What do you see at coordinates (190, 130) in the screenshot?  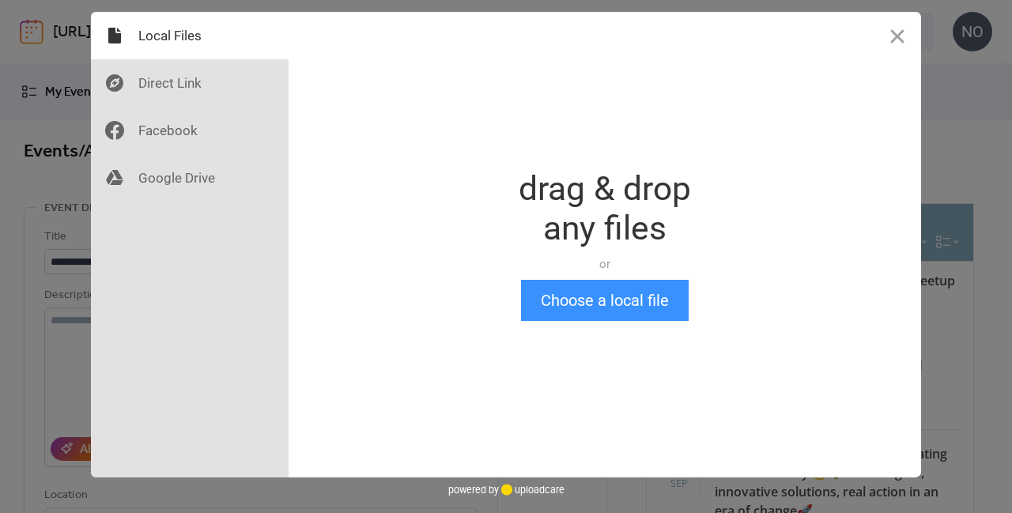 I see `div: Facebook` at bounding box center [190, 130].